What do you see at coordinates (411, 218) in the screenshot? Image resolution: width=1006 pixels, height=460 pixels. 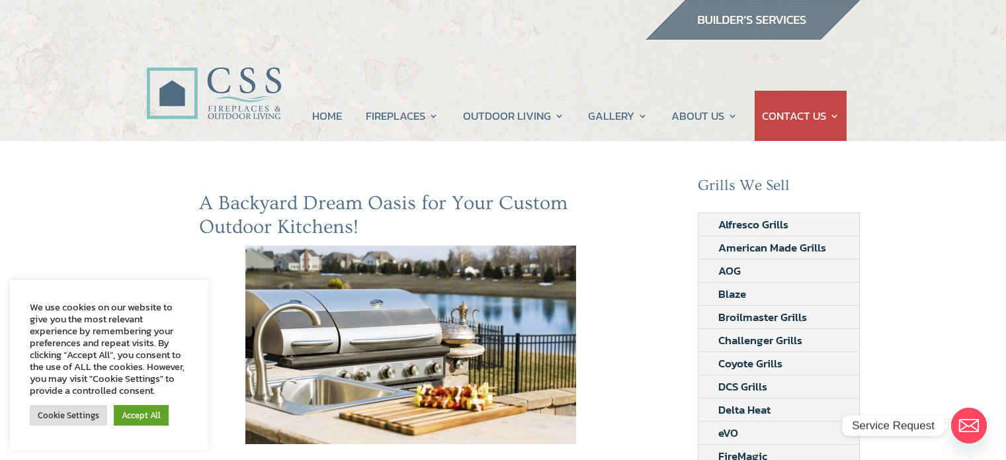 I see `h2: A Backyard Dream Oasis for Your Custom Outdoor Kitchens!` at bounding box center [411, 218].